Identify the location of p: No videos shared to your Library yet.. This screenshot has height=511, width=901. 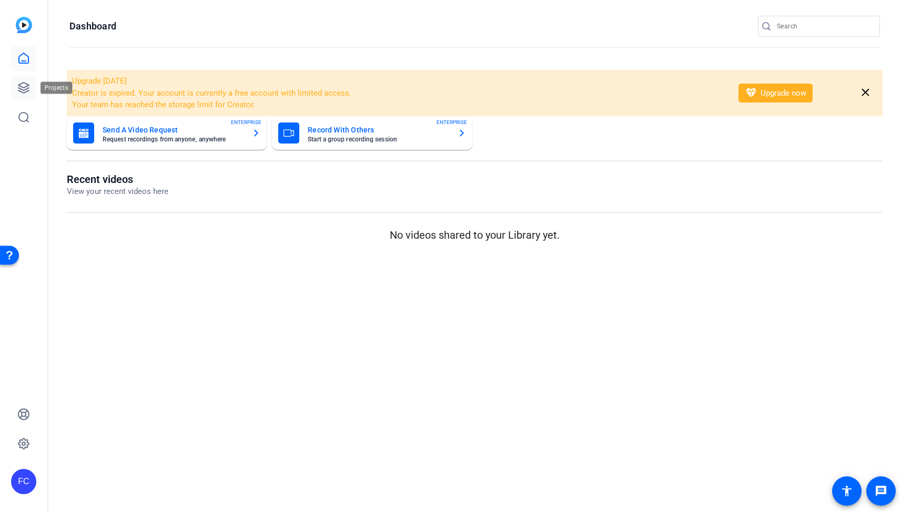
(474, 235).